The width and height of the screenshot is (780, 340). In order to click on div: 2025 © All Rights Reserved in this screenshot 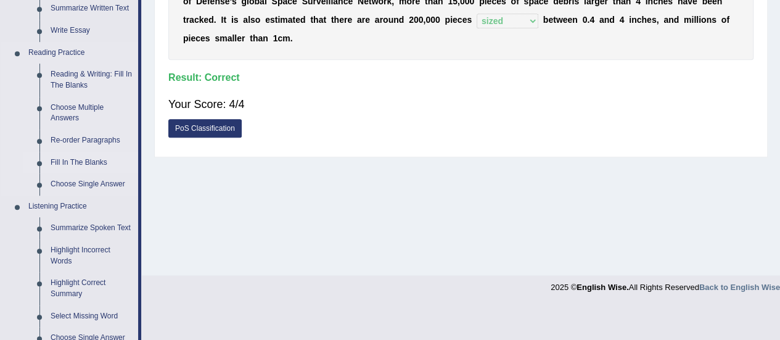, I will do `click(666, 284)`.